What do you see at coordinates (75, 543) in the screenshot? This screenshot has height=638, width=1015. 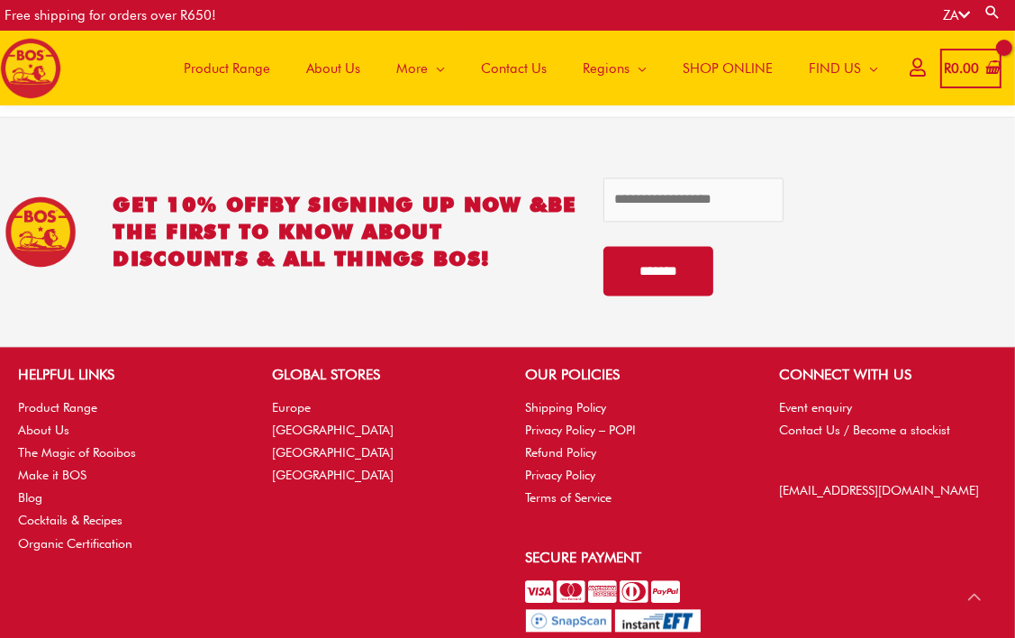 I see `a: Organic Certification` at bounding box center [75, 543].